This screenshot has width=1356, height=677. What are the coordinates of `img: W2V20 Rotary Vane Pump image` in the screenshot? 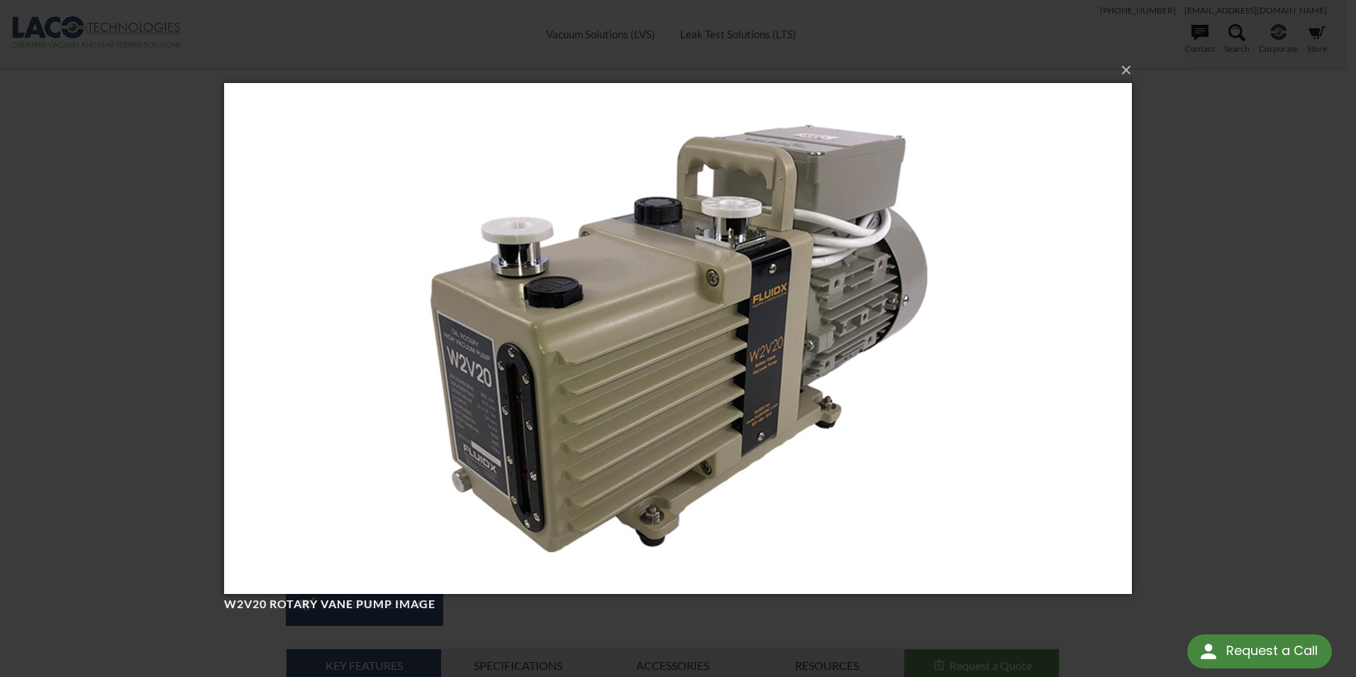 It's located at (678, 338).